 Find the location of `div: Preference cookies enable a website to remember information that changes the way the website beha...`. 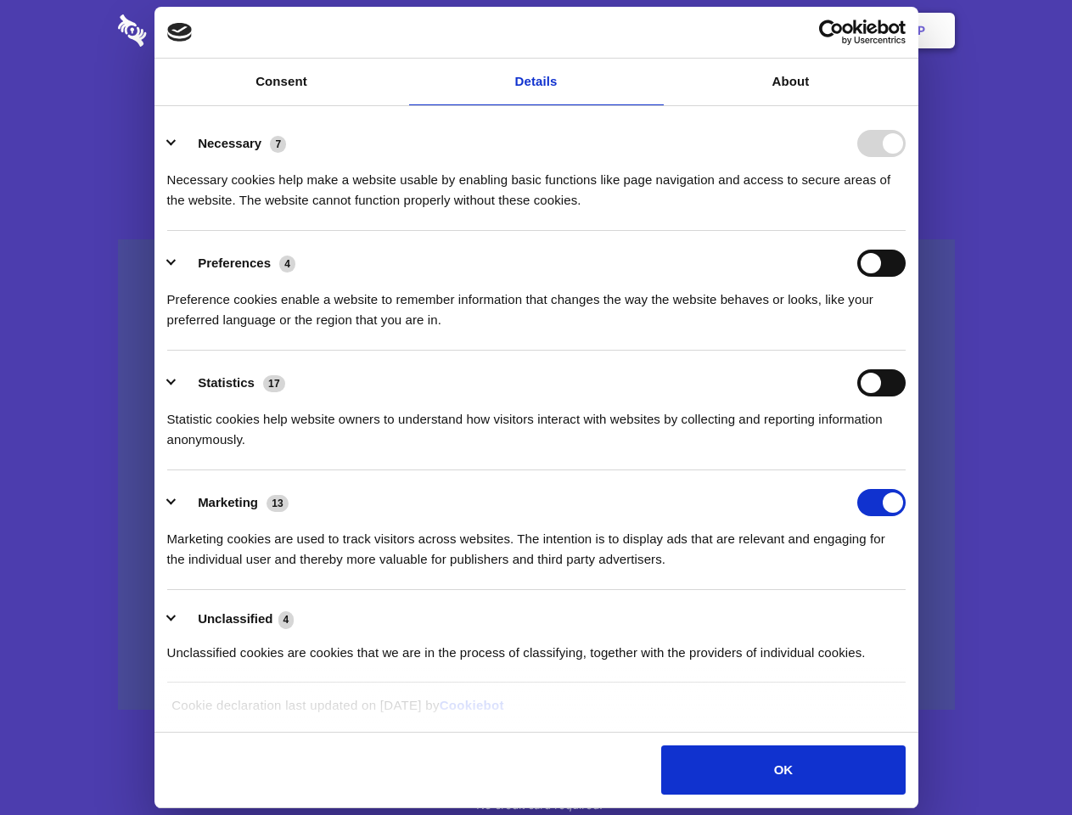

div: Preference cookies enable a website to remember information that changes the way the website beha... is located at coordinates (536, 303).